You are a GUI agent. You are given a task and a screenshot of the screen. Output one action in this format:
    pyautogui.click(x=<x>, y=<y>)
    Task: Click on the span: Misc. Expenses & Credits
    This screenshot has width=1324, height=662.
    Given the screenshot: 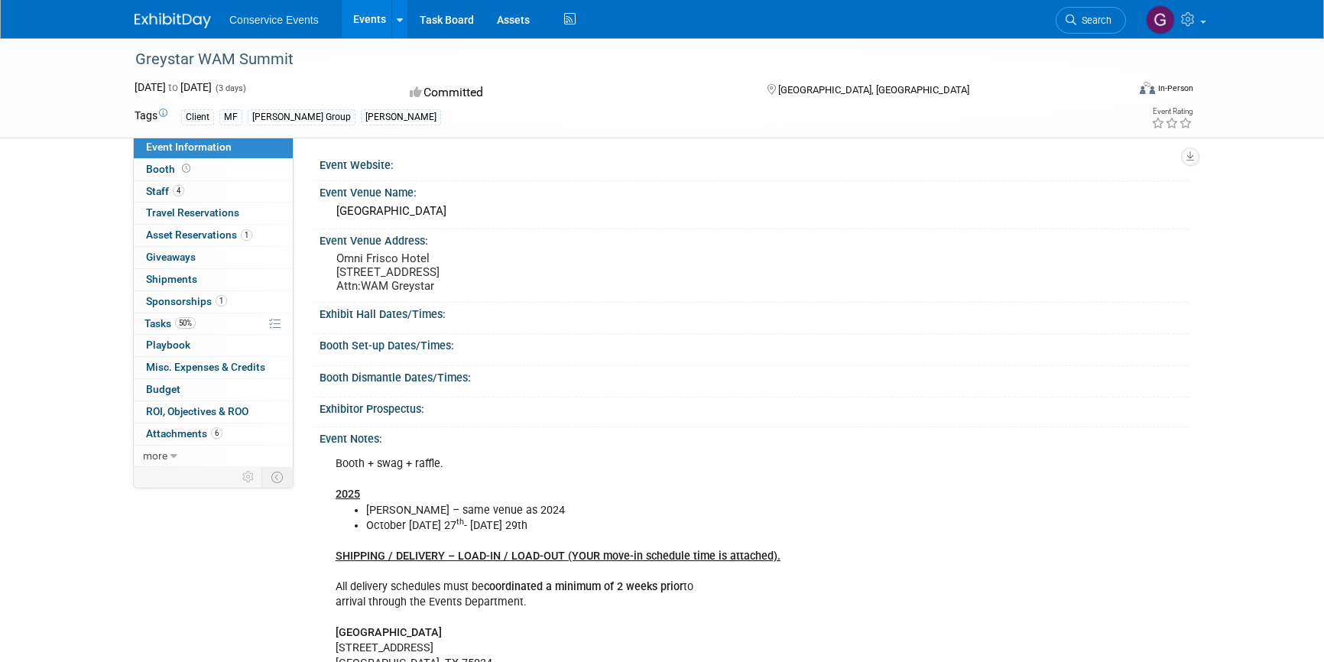 What is the action you would take?
    pyautogui.click(x=206, y=367)
    